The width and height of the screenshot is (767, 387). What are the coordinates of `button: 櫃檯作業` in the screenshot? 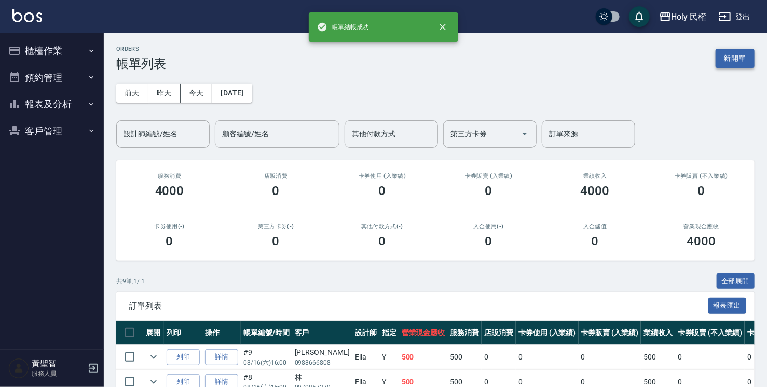 It's located at (52, 51).